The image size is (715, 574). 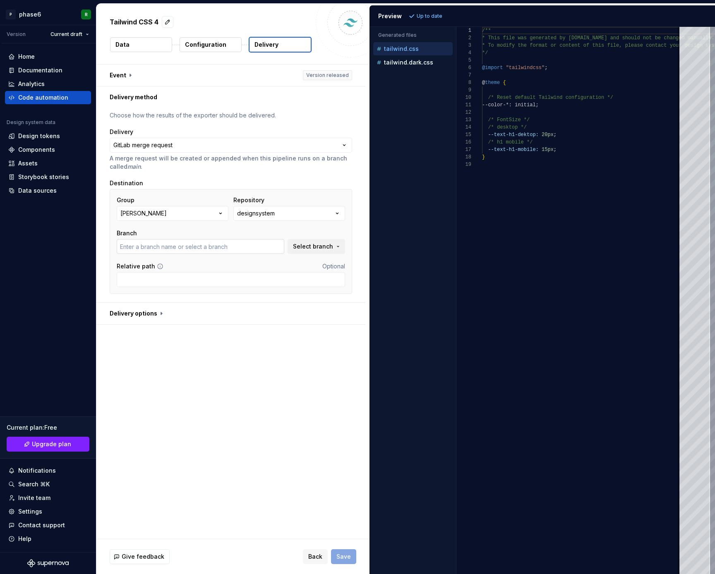 I want to click on p: Up to date, so click(x=429, y=16).